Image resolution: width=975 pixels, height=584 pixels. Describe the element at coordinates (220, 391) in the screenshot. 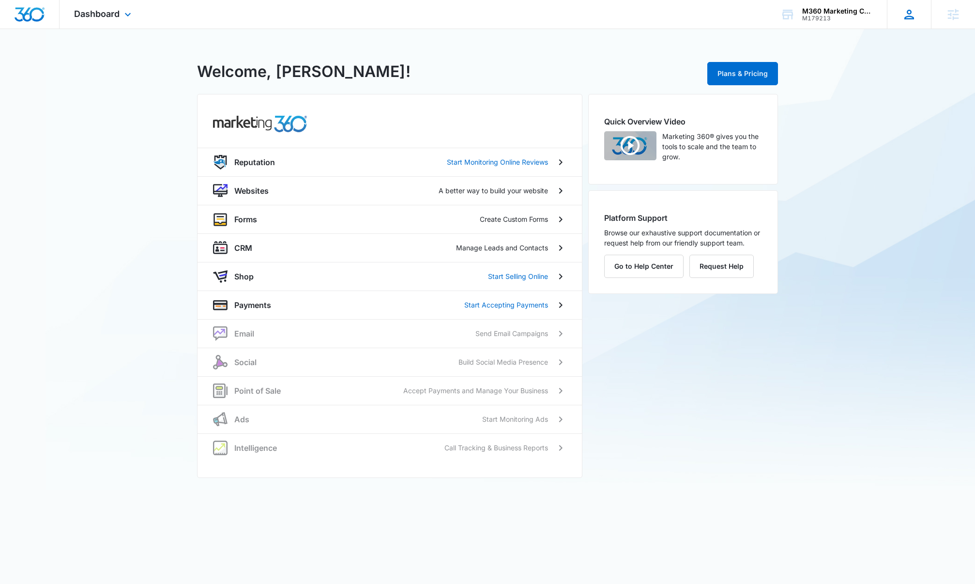

I see `img: pos` at that location.